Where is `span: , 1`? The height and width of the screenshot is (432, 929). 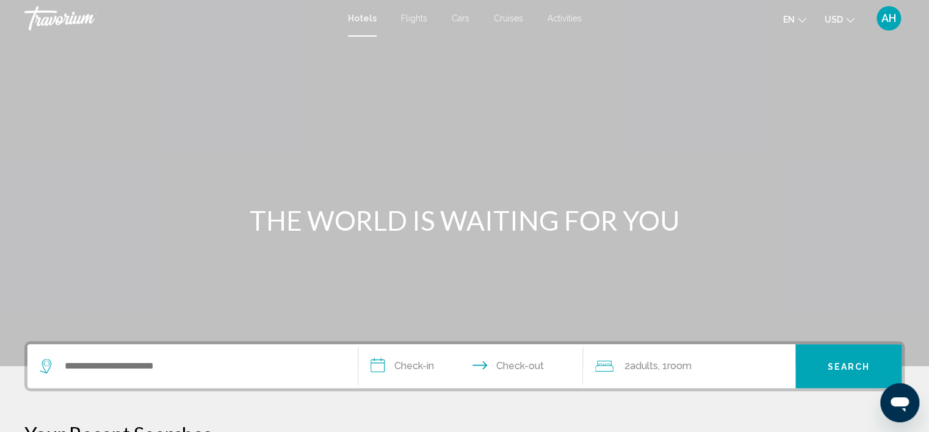 span: , 1 is located at coordinates (675, 366).